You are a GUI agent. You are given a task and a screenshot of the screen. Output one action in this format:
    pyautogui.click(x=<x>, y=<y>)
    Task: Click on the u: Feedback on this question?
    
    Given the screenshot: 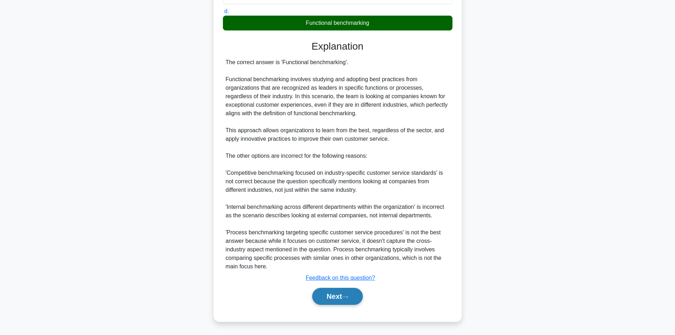 What is the action you would take?
    pyautogui.click(x=341, y=277)
    